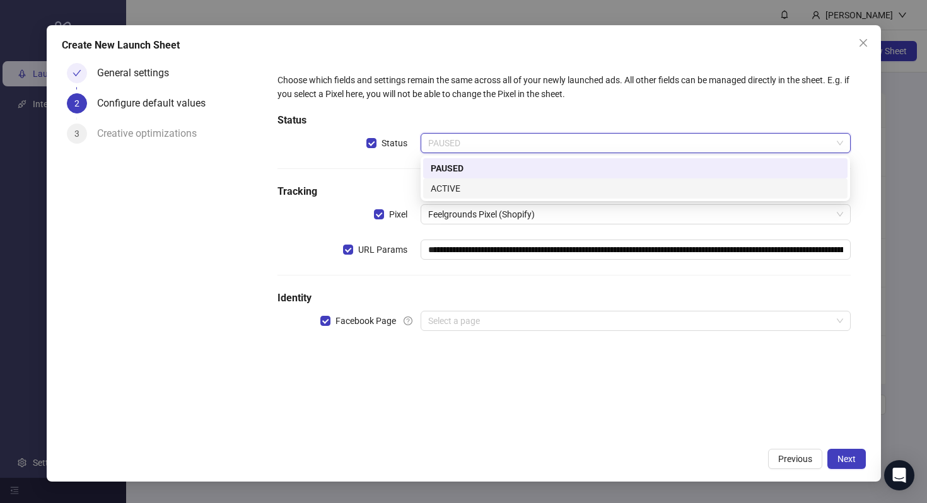  What do you see at coordinates (635, 214) in the screenshot?
I see `span: Feelgrounds Pixel (Shopify)` at bounding box center [635, 214].